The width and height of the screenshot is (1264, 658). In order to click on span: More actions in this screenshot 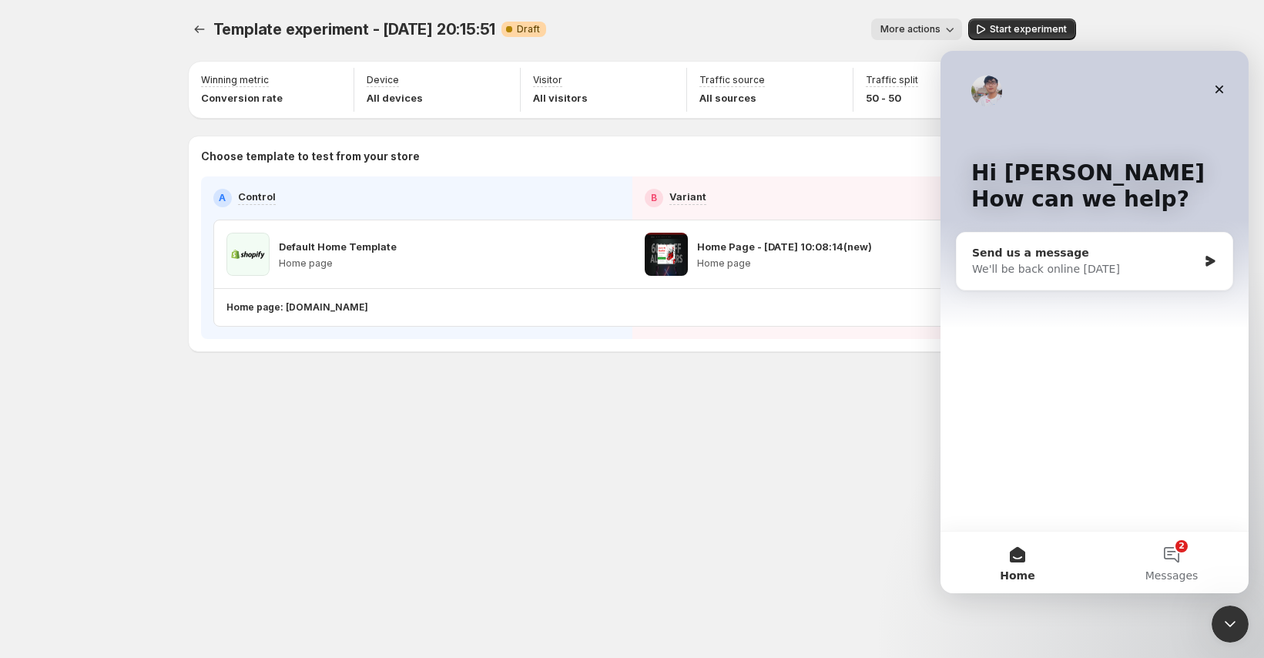, I will do `click(911, 29)`.